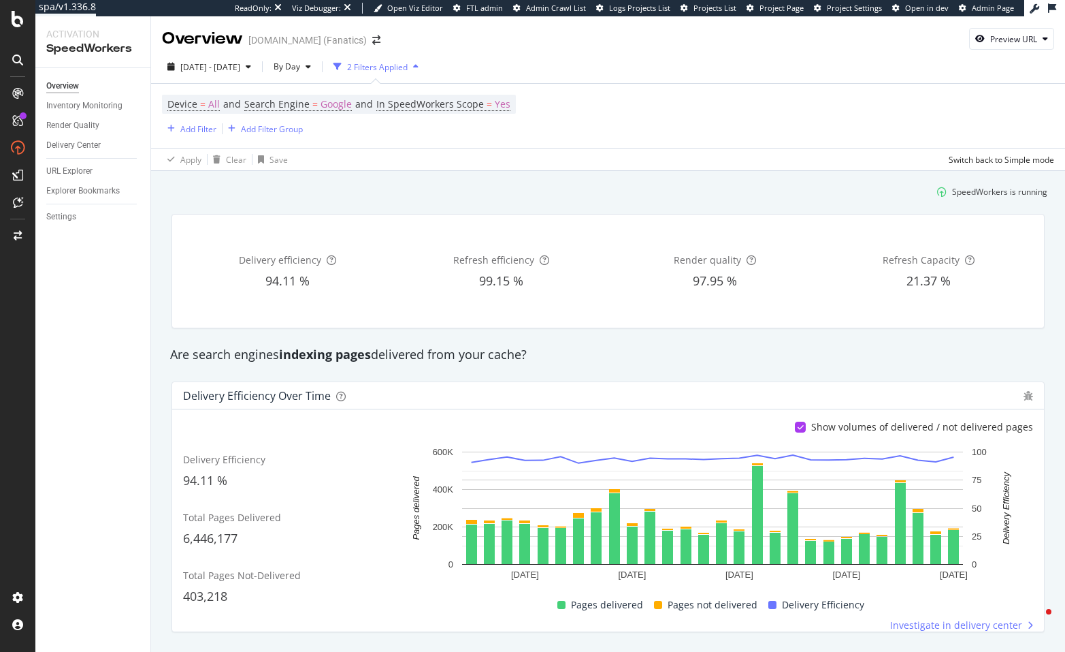 This screenshot has width=1065, height=652. What do you see at coordinates (198, 129) in the screenshot?
I see `div: Add Filter` at bounding box center [198, 129].